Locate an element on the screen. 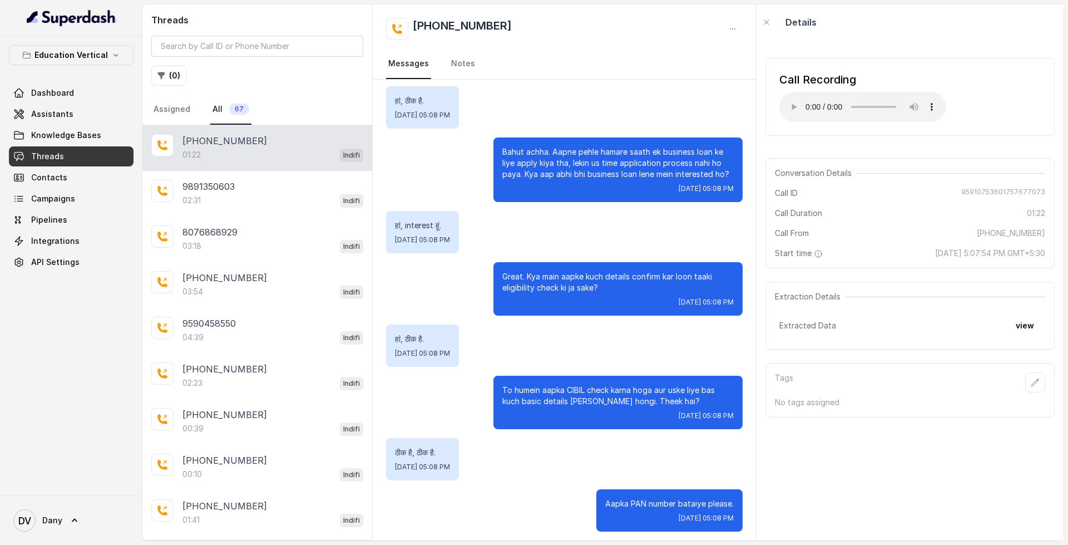 Image resolution: width=1068 pixels, height=545 pixels. span: Conversation Details is located at coordinates (816, 173).